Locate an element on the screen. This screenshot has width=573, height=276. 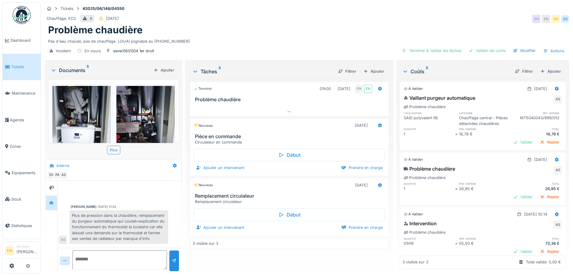
div: 4 is located at coordinates (91, 18).